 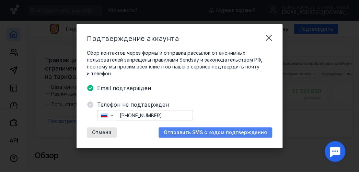 I want to click on span: Отправить SMS с кодом подтверждения, so click(x=215, y=132).